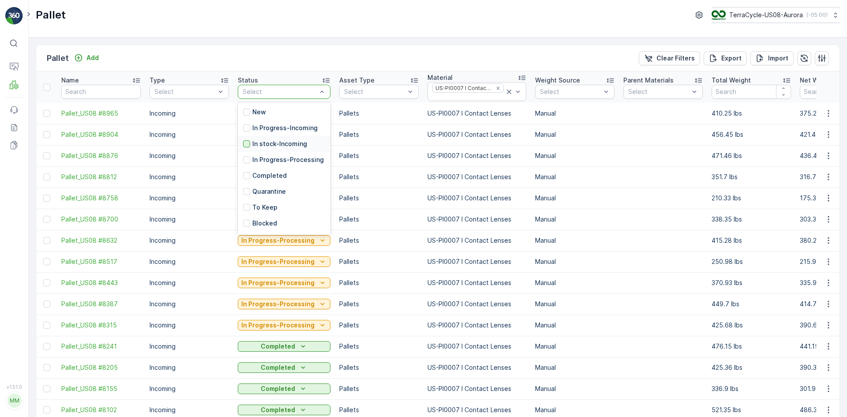 Image resolution: width=847 pixels, height=417 pixels. What do you see at coordinates (101, 198) in the screenshot?
I see `a: Pallet_US08 #8758` at bounding box center [101, 198].